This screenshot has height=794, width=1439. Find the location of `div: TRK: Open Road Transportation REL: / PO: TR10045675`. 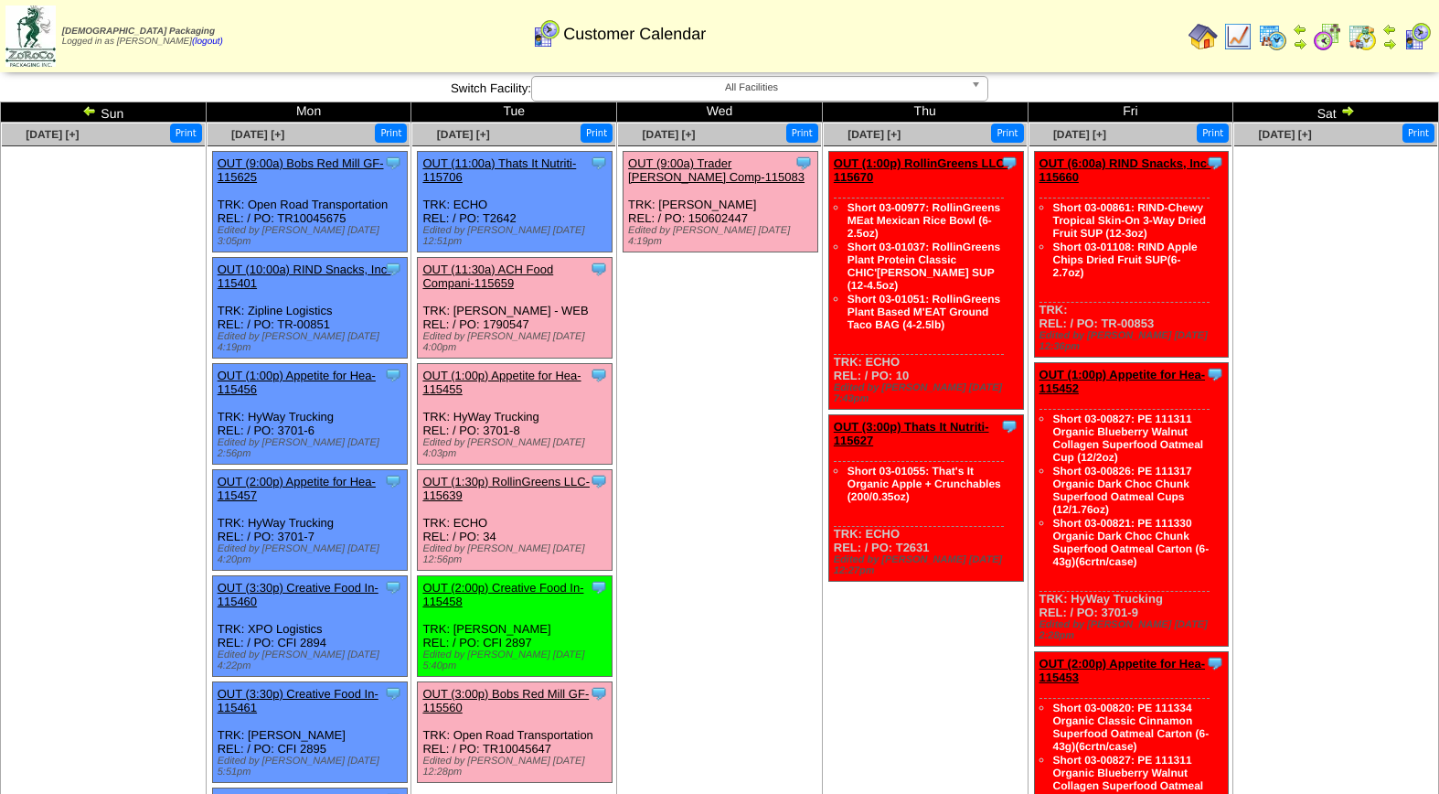

div: TRK: Open Road Transportation REL: / PO: TR10045675 is located at coordinates (309, 202).